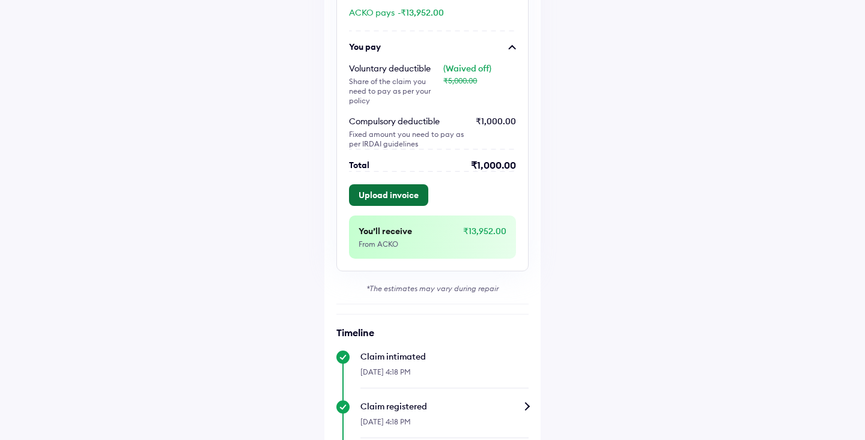  Describe the element at coordinates (444, 406) in the screenshot. I see `div: Claim registered` at that location.